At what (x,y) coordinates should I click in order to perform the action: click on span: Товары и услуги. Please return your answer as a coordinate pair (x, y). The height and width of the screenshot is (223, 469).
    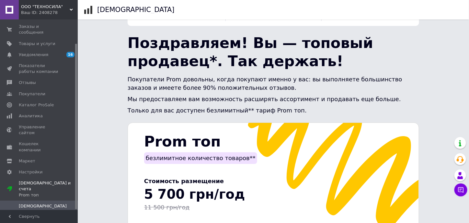
    Looking at the image, I should click on (37, 44).